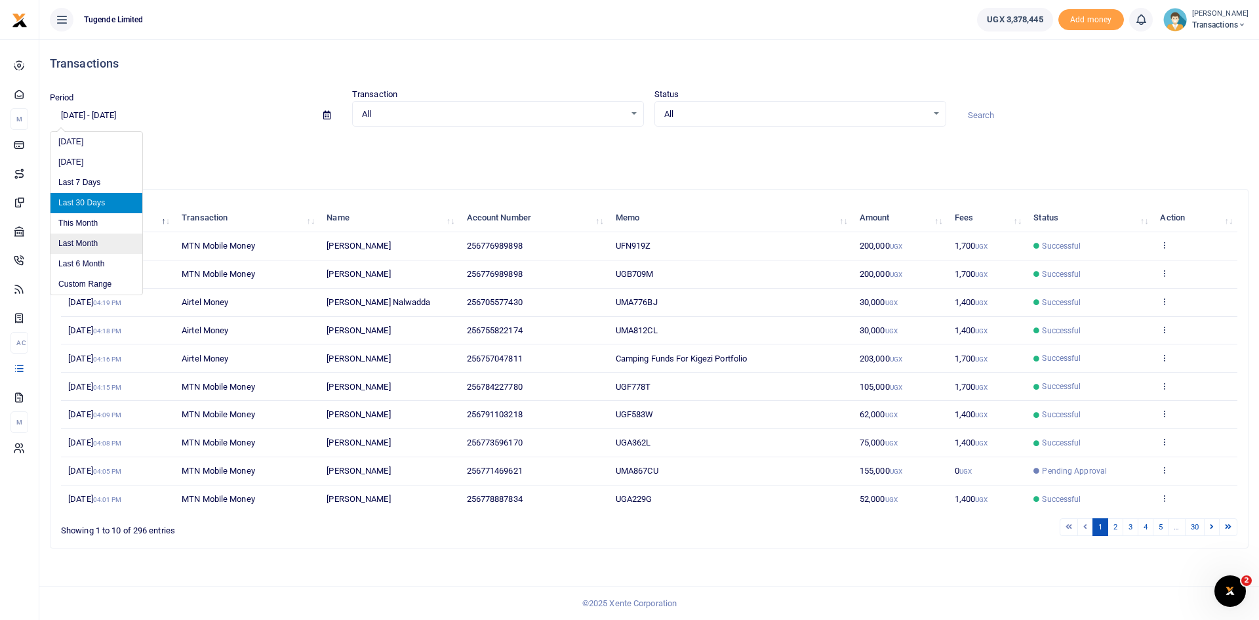  Describe the element at coordinates (494, 302) in the screenshot. I see `span: 256705577430` at that location.